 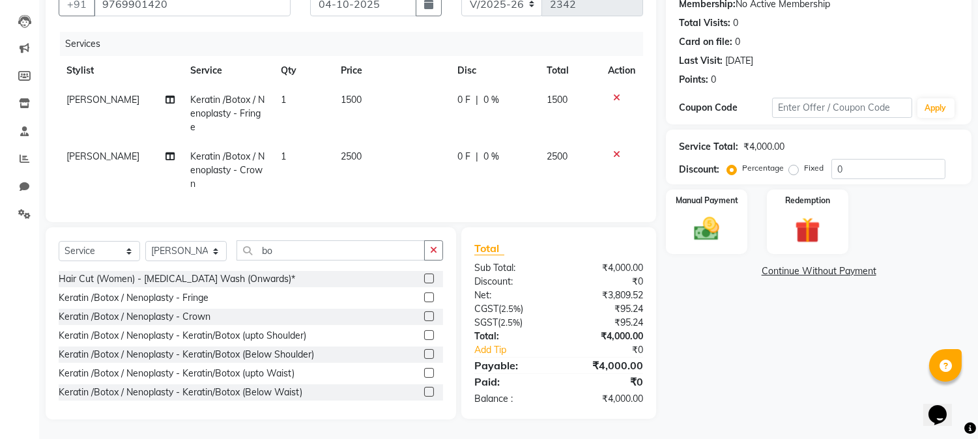 What do you see at coordinates (391, 70) in the screenshot?
I see `th: Price` at bounding box center [391, 70].